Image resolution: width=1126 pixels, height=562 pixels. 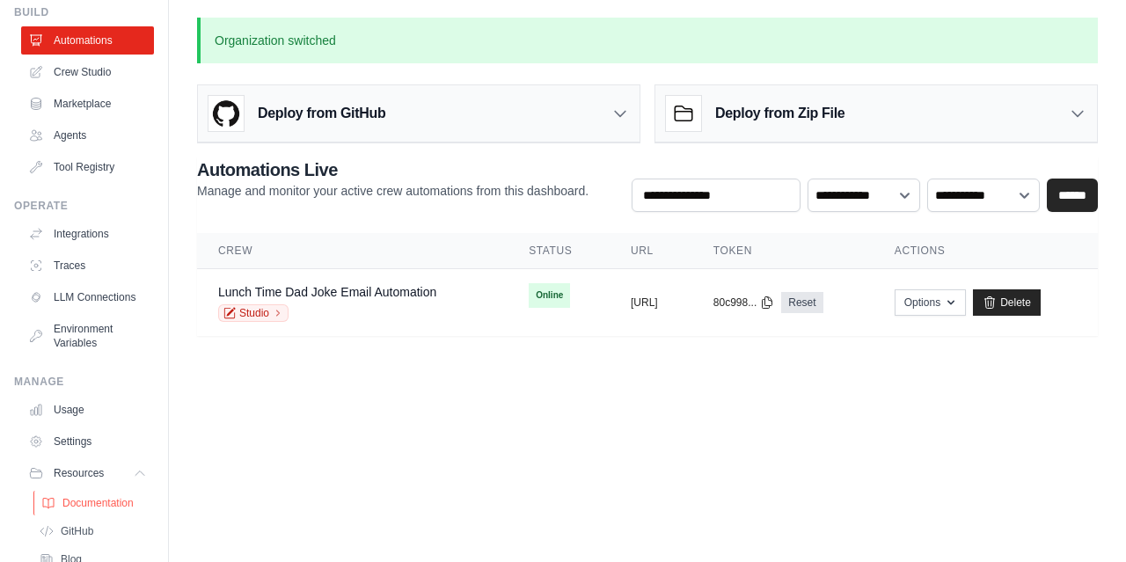 What do you see at coordinates (549, 296) in the screenshot?
I see `span: Online` at bounding box center [549, 296].